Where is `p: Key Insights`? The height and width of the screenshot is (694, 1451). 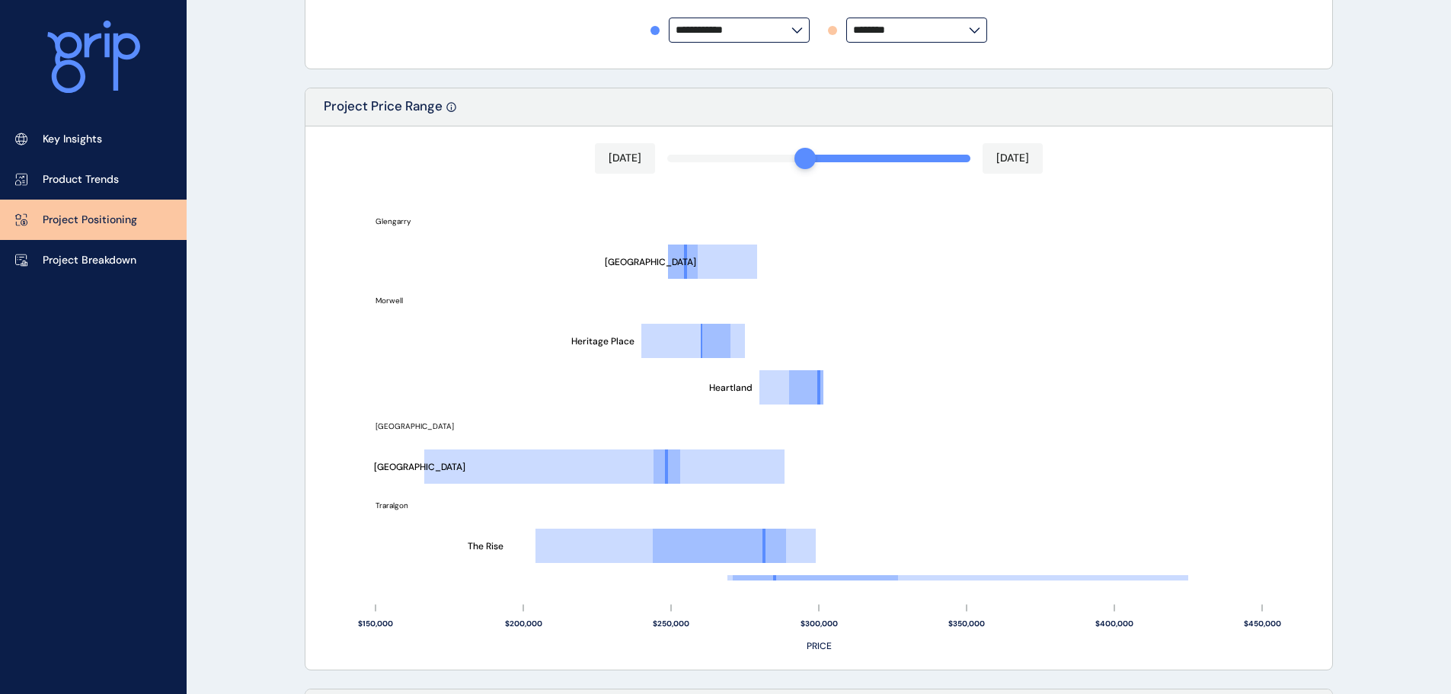 p: Key Insights is located at coordinates (72, 139).